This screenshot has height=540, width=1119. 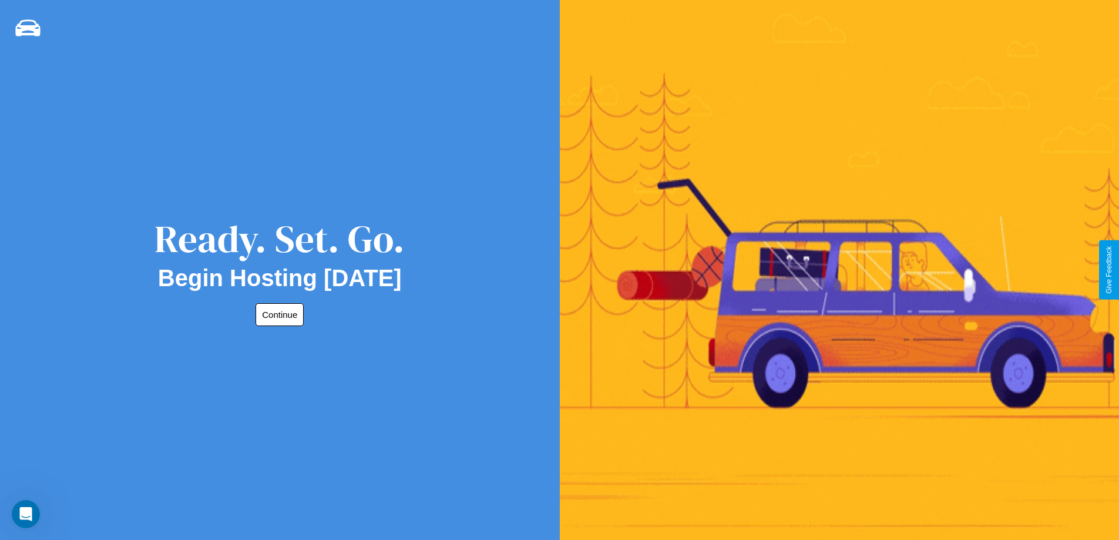 What do you see at coordinates (279, 314) in the screenshot?
I see `button: Continue` at bounding box center [279, 314].